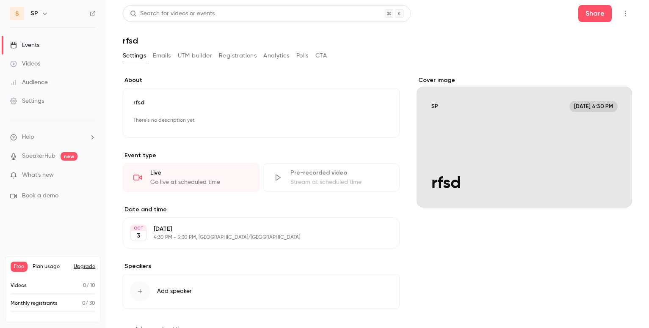  What do you see at coordinates (174, 292) in the screenshot?
I see `span: Add speaker` at bounding box center [174, 292].